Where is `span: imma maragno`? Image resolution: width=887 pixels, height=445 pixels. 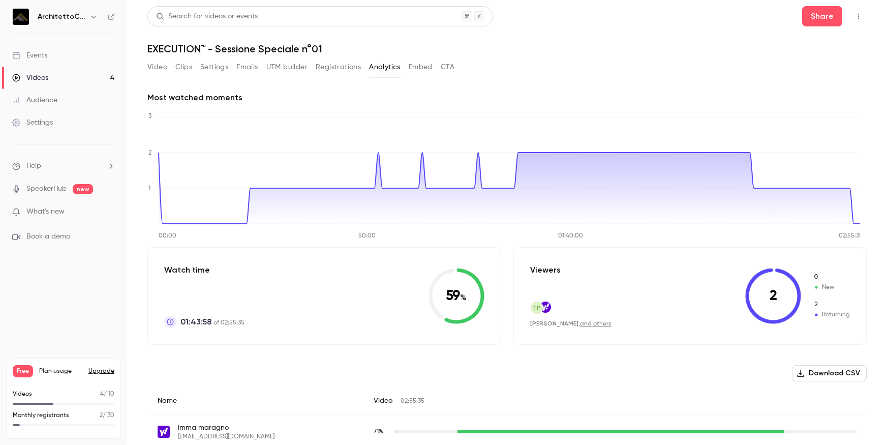 span: imma maragno is located at coordinates (226, 428).